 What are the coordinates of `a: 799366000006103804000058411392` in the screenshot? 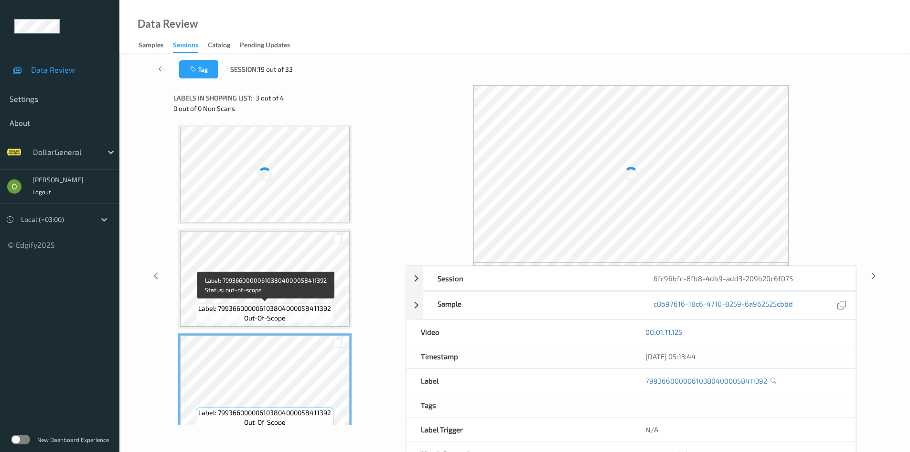 It's located at (706, 380).